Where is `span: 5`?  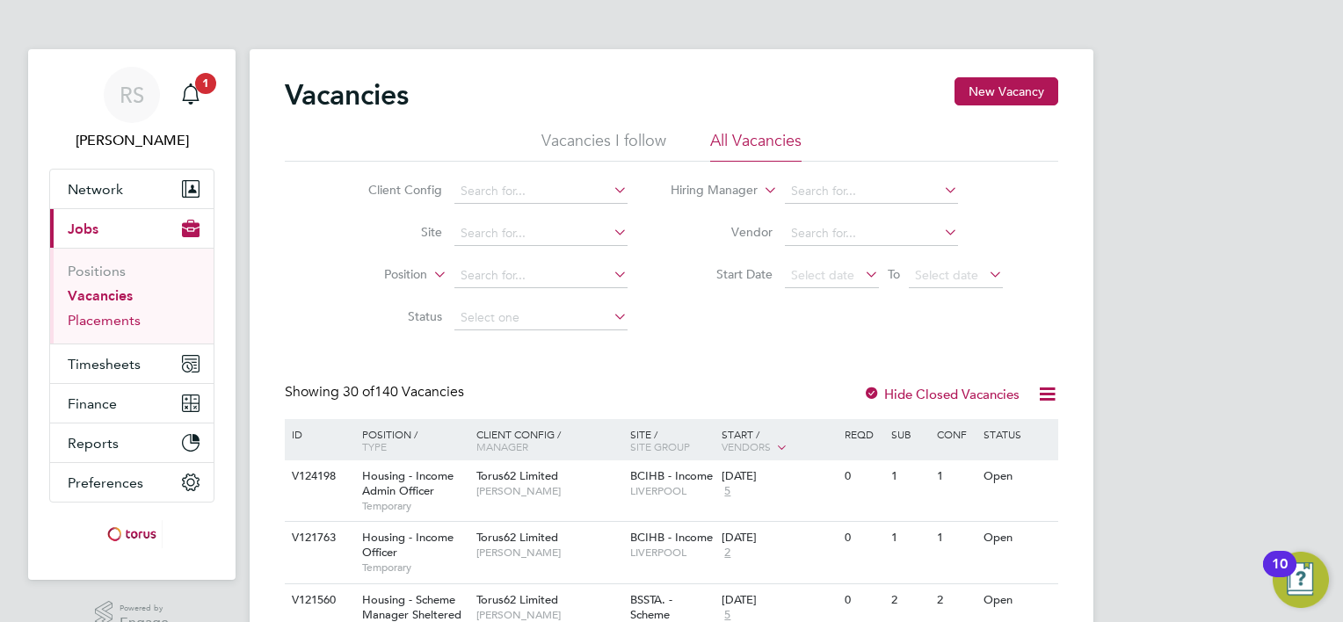 span: 5 is located at coordinates (727, 491).